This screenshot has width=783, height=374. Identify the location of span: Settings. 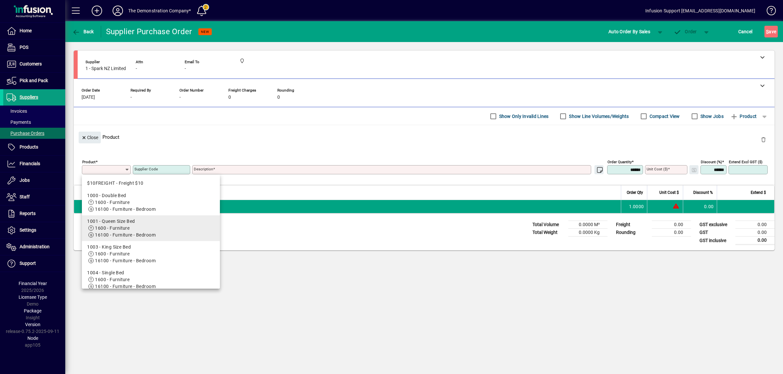
(28, 230).